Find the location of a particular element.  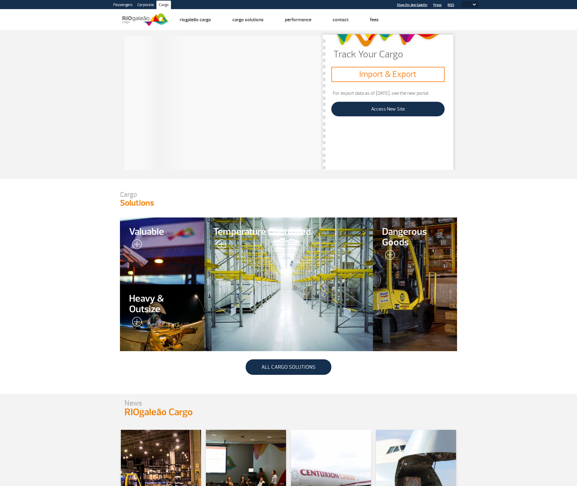

a: ALL CARGO SOLUTIONS is located at coordinates (289, 367).